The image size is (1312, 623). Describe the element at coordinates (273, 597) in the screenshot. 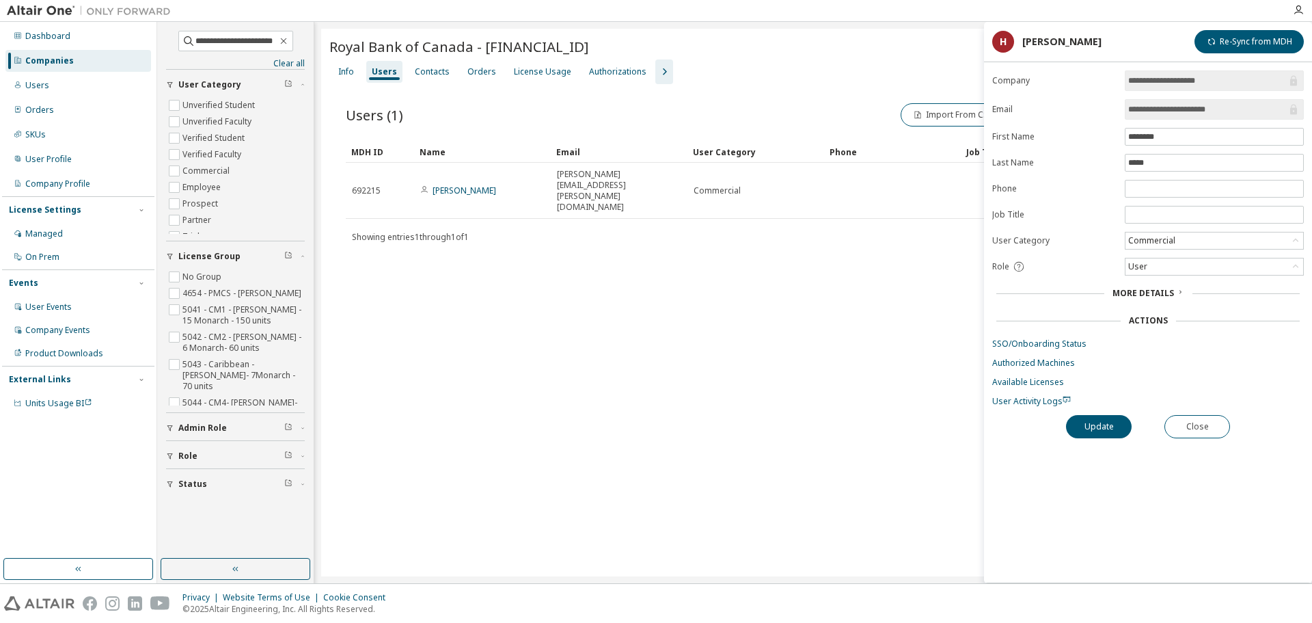

I see `div: Website Terms of Use` at that location.